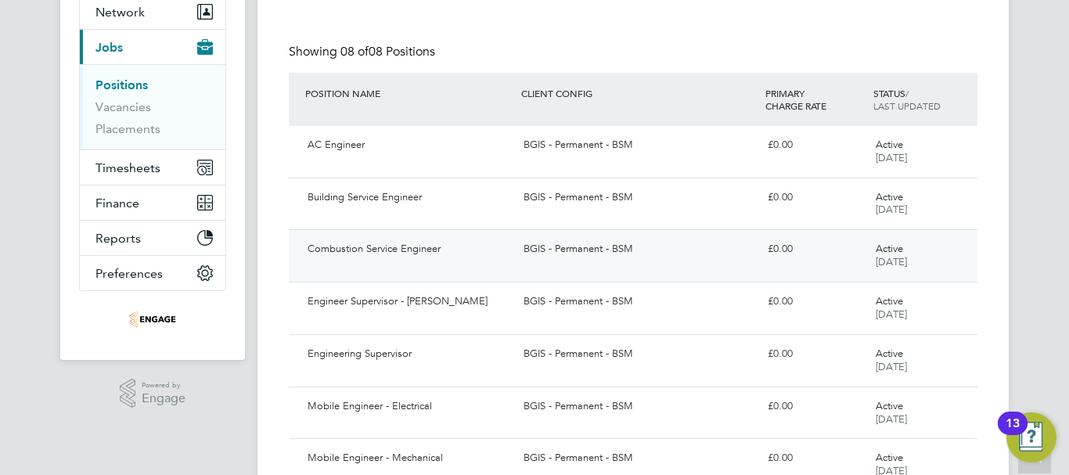 The width and height of the screenshot is (1069, 475). What do you see at coordinates (409, 93) in the screenshot?
I see `div: POSITION NAME` at bounding box center [409, 93].